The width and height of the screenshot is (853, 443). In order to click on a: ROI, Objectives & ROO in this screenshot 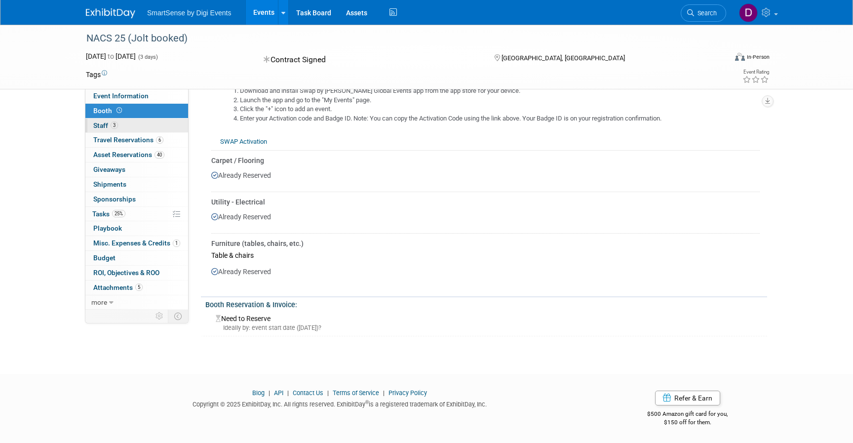, I will do `click(137, 272)`.